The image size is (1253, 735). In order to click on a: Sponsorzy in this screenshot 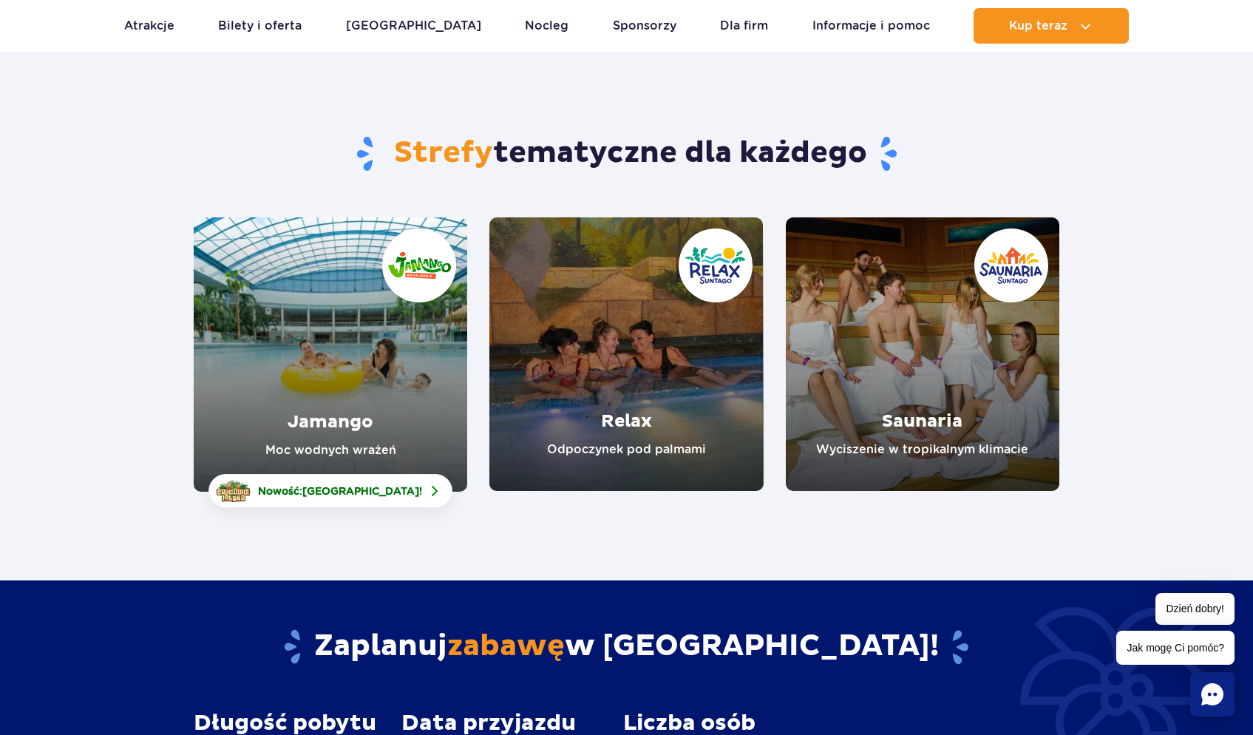, I will do `click(644, 26)`.